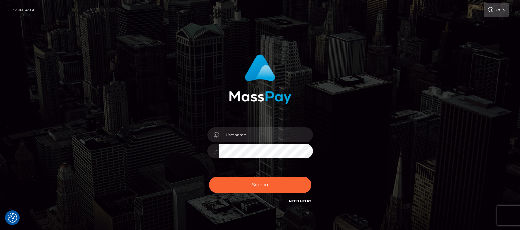 This screenshot has width=520, height=230. I want to click on a: Login, so click(496, 10).